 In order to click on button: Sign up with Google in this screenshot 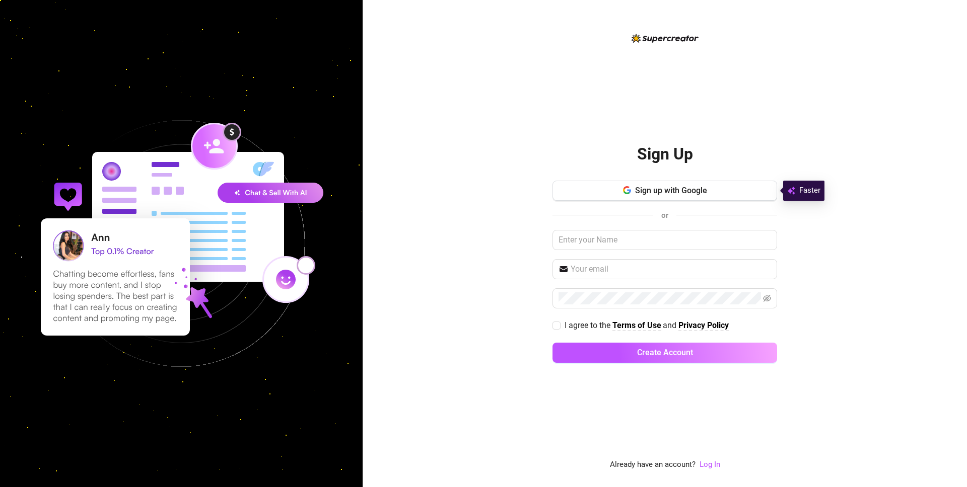, I will do `click(665, 191)`.